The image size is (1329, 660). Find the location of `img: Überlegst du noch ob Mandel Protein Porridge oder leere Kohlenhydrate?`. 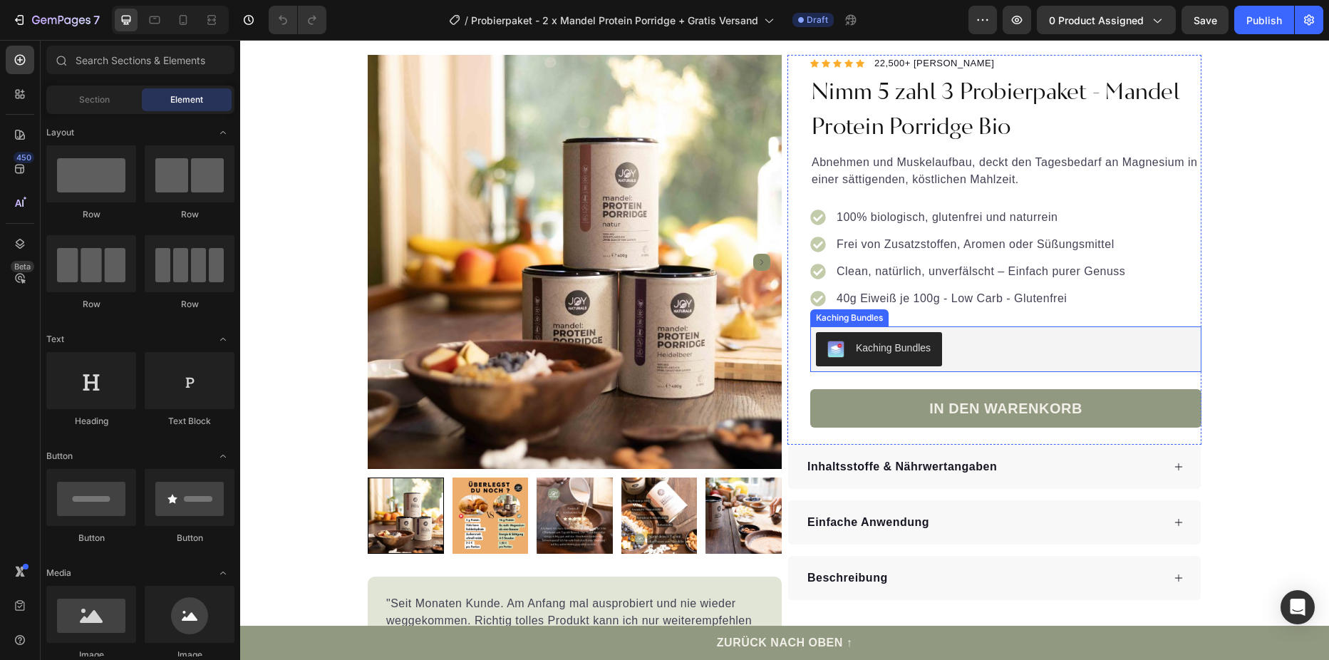

img: Überlegst du noch ob Mandel Protein Porridge oder leere Kohlenhydrate? is located at coordinates (250, 475).